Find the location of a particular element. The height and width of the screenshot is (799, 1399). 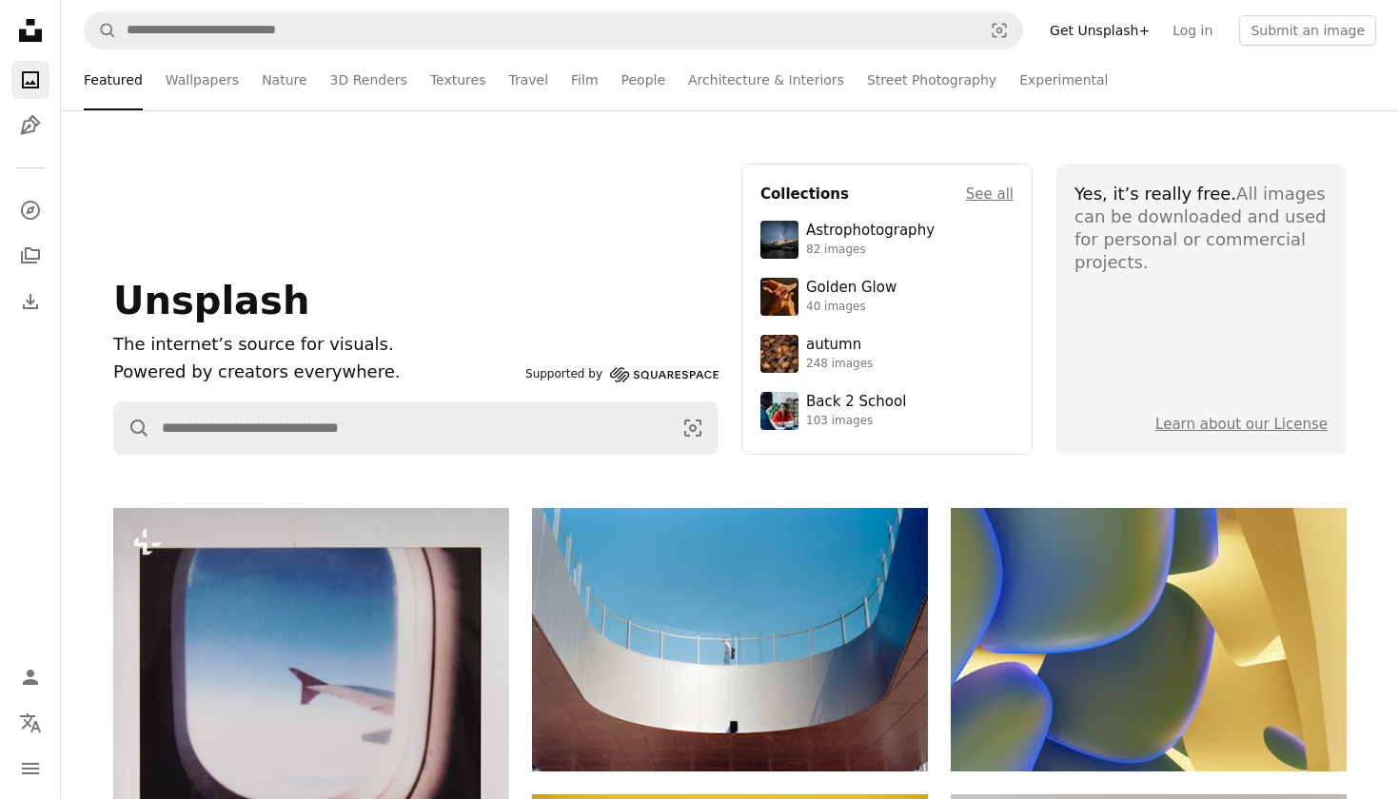

a: Abstract organic shapes with blue and yellow gradients is located at coordinates (1149, 639).